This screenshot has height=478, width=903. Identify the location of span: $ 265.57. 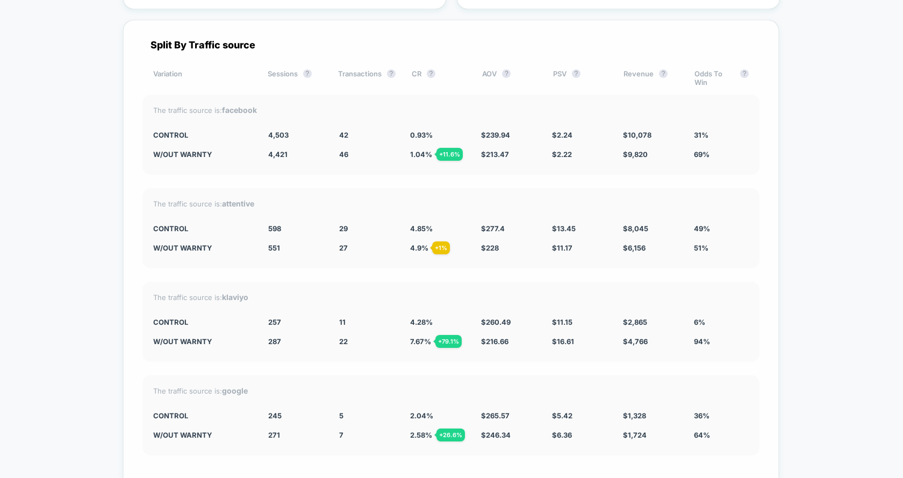
(495, 415).